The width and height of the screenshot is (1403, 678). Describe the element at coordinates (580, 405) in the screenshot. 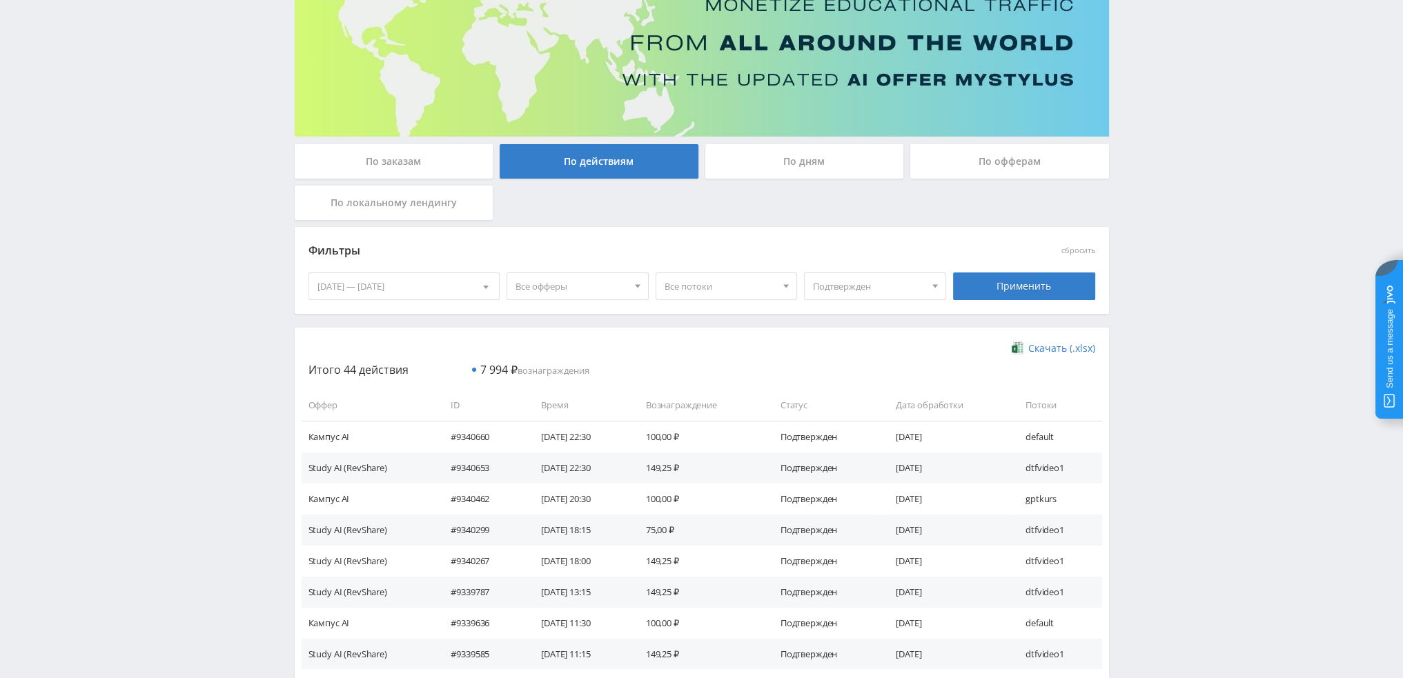

I see `td: Время` at that location.